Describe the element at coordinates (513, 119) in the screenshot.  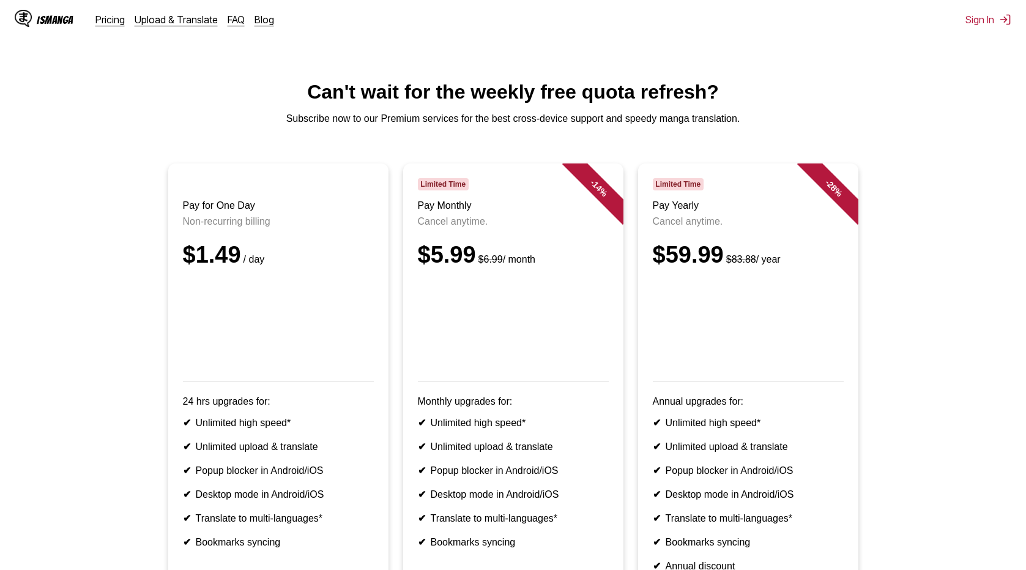
I see `p: Subscribe now to our Premium services for the best cross-device support and speedy manga translat...` at that location.